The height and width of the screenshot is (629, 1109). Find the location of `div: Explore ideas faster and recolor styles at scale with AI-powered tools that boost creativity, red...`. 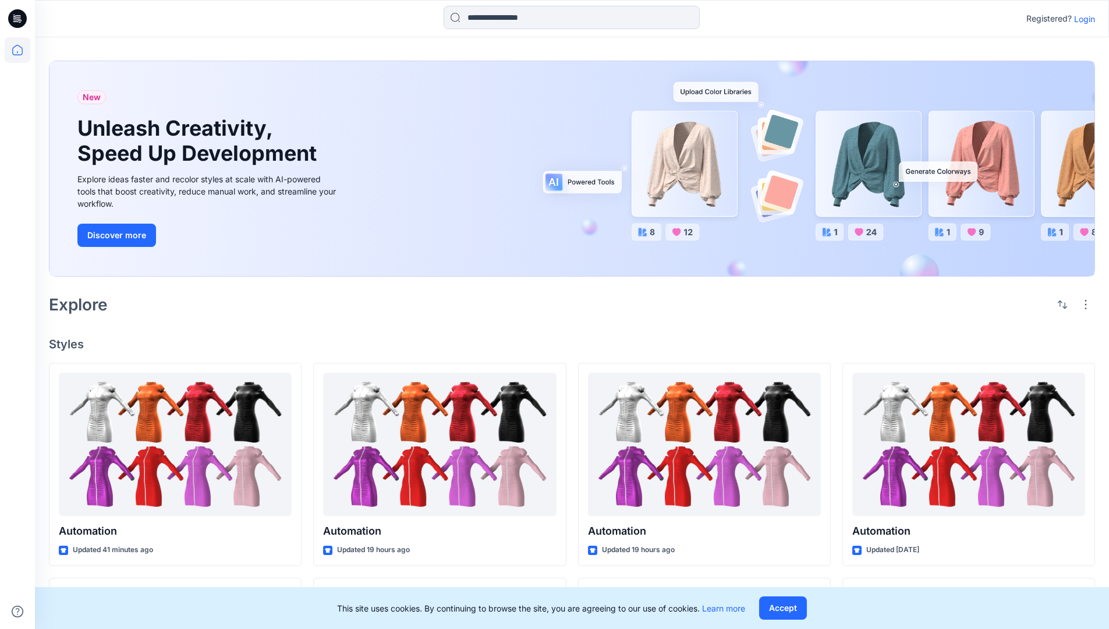

div: Explore ideas faster and recolor styles at scale with AI-powered tools that boost creativity, red... is located at coordinates (208, 191).